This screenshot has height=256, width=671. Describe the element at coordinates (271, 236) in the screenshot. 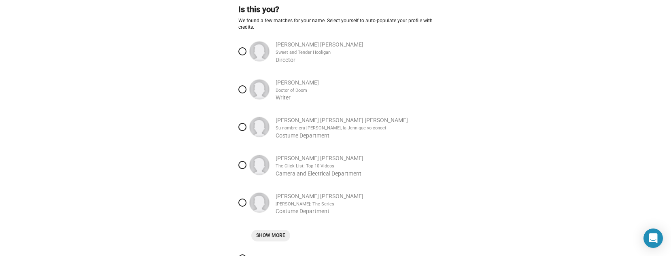

I see `button: Show More` at that location.